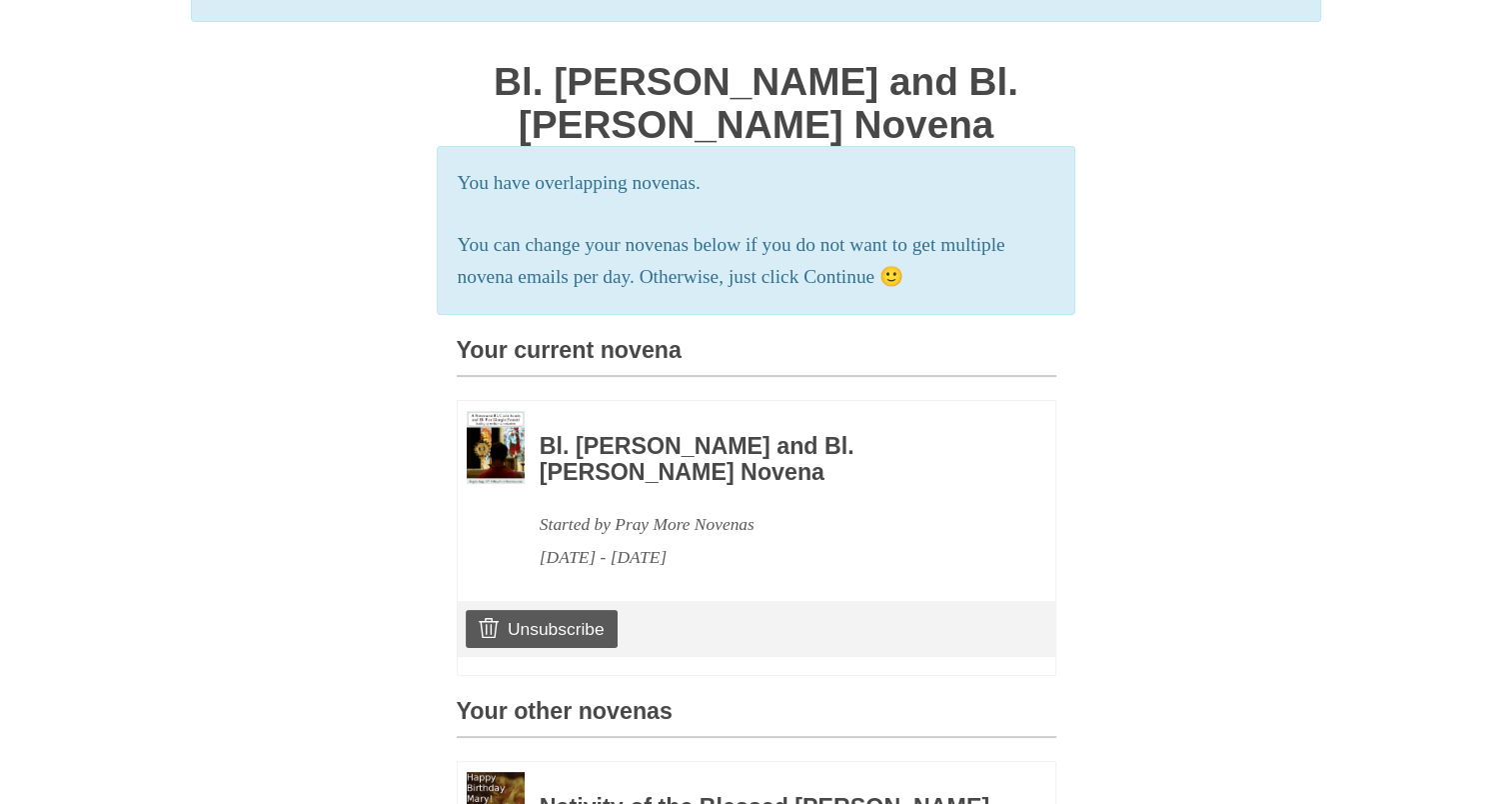 This screenshot has height=804, width=1512. What do you see at coordinates (771, 524) in the screenshot?
I see `div: Started by Pray More Novenas` at bounding box center [771, 524].